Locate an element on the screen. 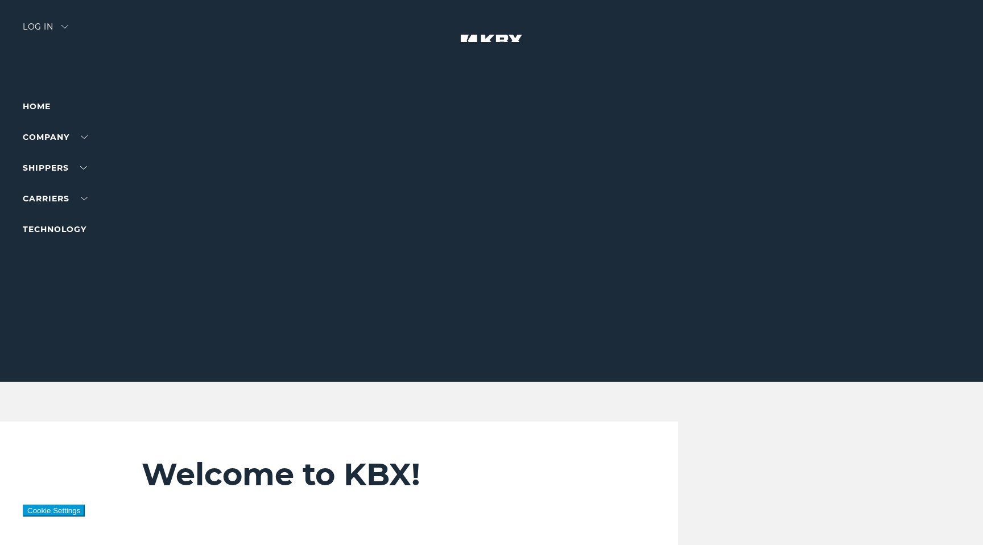 Image resolution: width=983 pixels, height=545 pixels. img: arrow is located at coordinates (65, 27).